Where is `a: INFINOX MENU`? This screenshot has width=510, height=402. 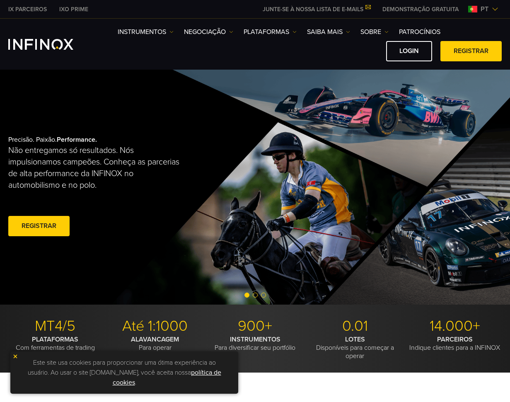 a: INFINOX MENU is located at coordinates (420, 9).